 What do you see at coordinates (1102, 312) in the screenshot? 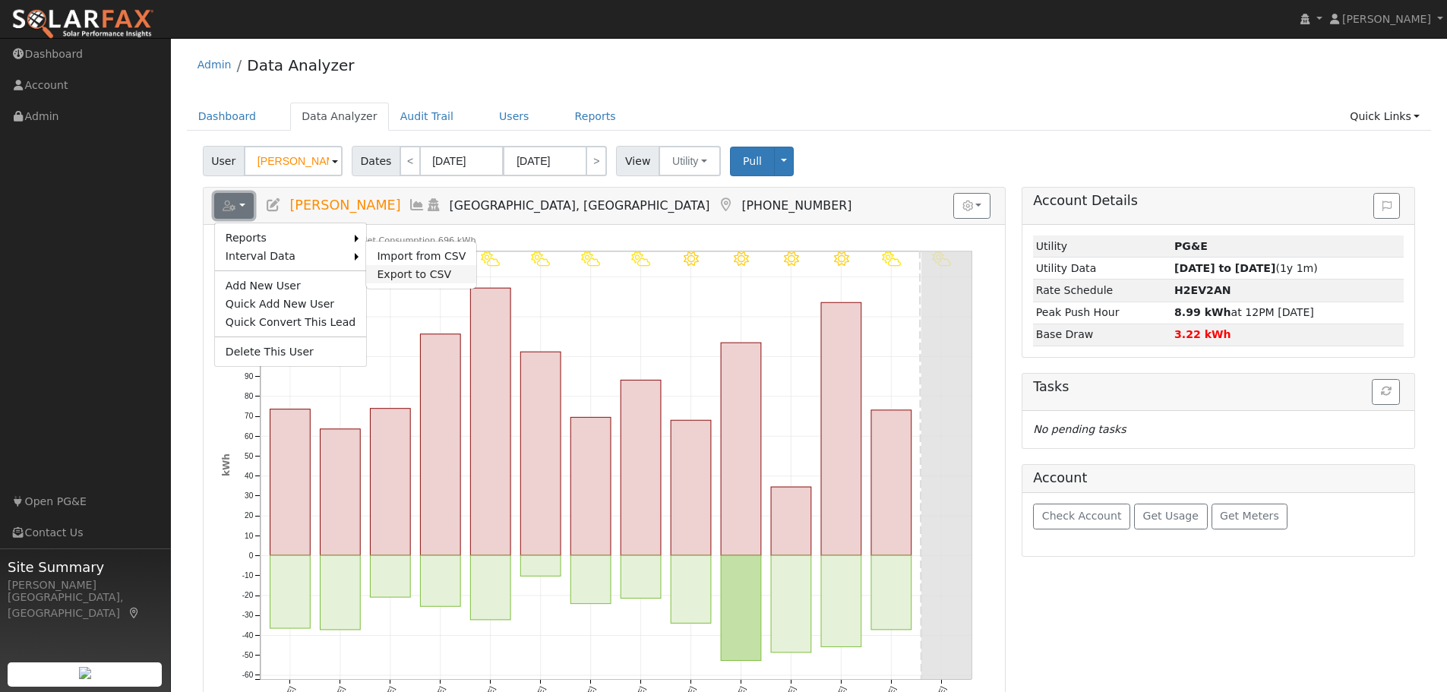
I see `td: Peak Push Hour` at bounding box center [1102, 312].